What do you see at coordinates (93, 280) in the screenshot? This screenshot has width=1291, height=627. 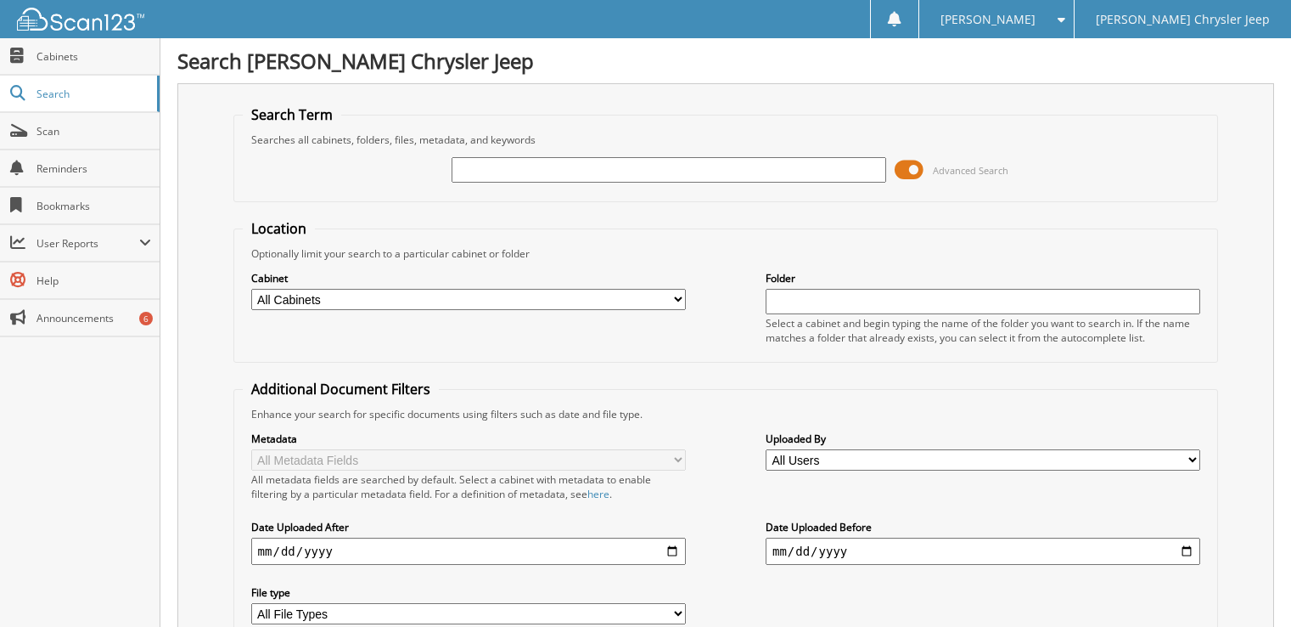 I see `span: Help` at bounding box center [93, 280].